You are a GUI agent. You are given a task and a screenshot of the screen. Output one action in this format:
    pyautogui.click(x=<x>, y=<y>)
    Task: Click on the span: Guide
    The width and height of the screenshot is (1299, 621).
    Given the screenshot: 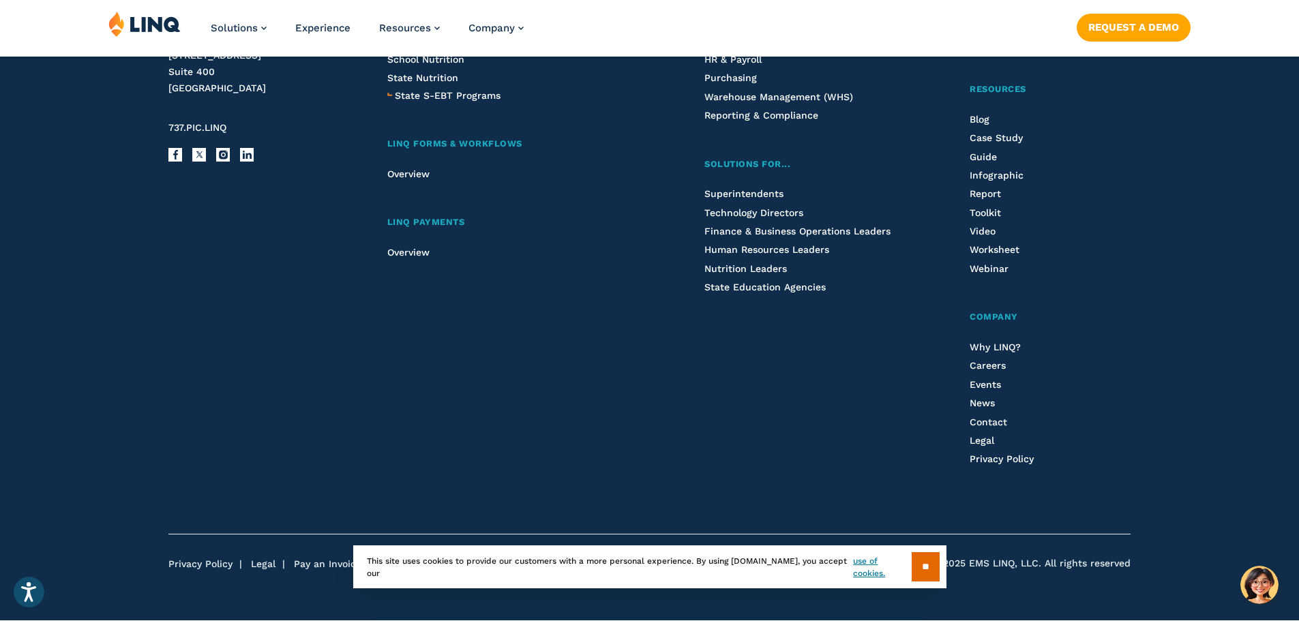 What is the action you would take?
    pyautogui.click(x=983, y=157)
    